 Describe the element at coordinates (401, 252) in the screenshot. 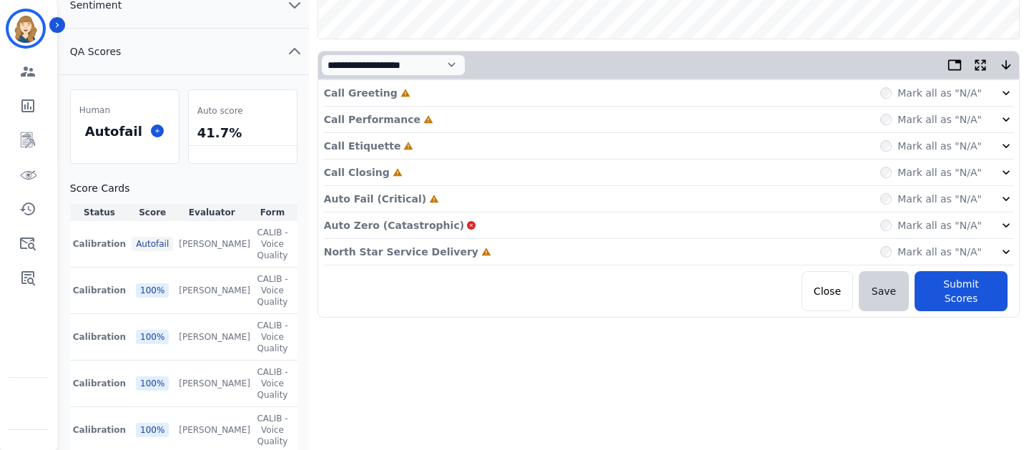

I see `p: North Star Service Delivery` at that location.